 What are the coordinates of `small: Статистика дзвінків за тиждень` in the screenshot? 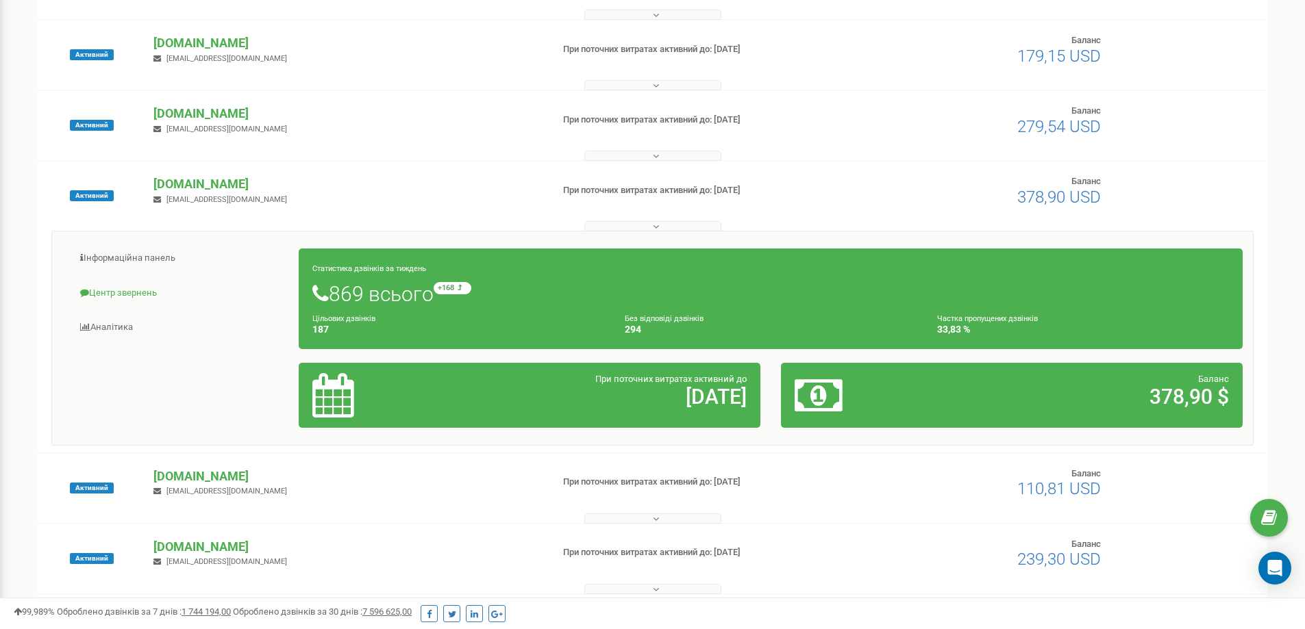 It's located at (369, 268).